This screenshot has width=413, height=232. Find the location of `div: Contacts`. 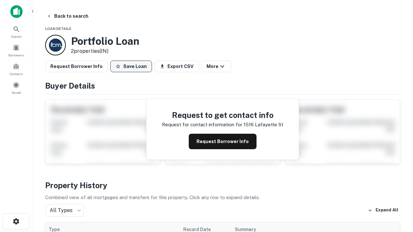

div: Contacts is located at coordinates (16, 69).